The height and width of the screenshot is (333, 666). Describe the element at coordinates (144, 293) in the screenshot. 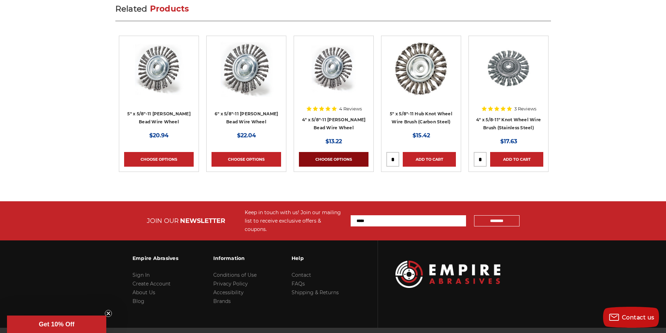

I see `a: About Us` at that location.